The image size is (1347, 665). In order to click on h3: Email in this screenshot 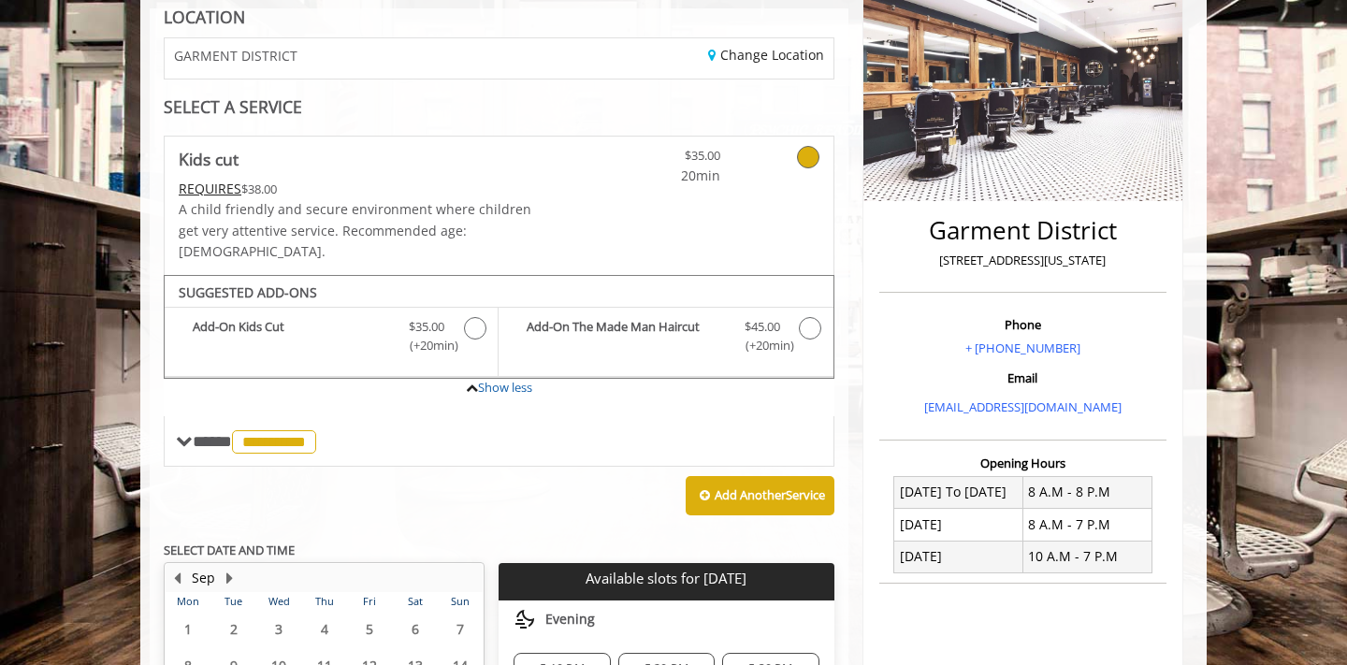, I will do `click(1022, 378)`.